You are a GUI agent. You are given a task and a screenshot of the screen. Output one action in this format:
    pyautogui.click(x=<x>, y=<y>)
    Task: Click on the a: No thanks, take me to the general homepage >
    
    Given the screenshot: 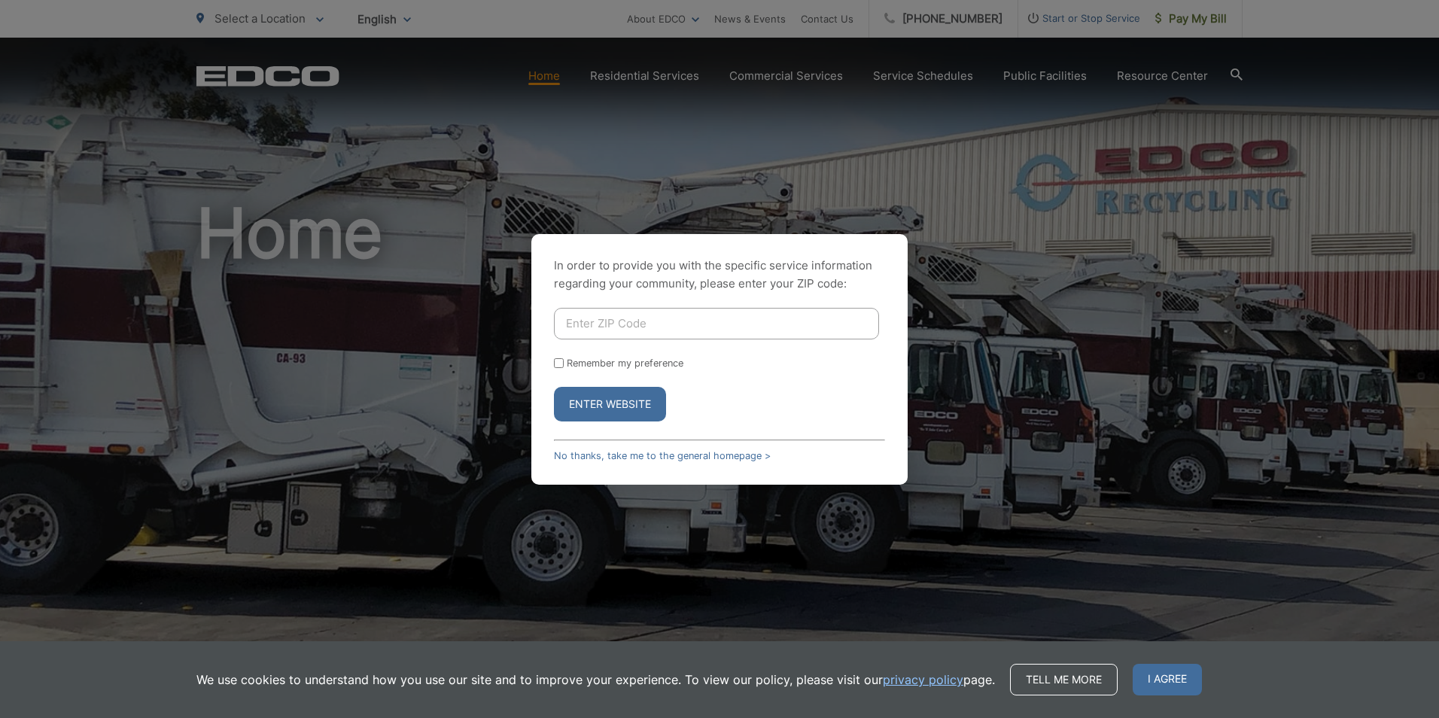 What is the action you would take?
    pyautogui.click(x=662, y=455)
    